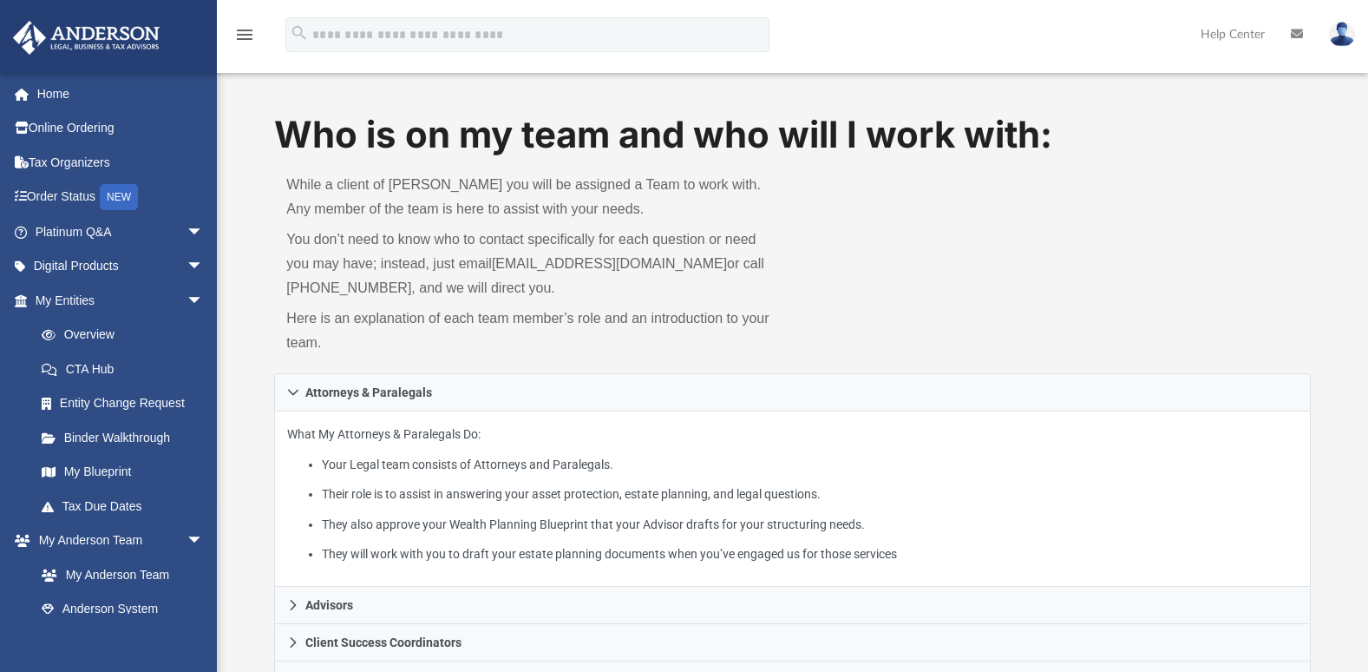  What do you see at coordinates (122, 609) in the screenshot?
I see `a: Anderson System` at bounding box center [122, 609].